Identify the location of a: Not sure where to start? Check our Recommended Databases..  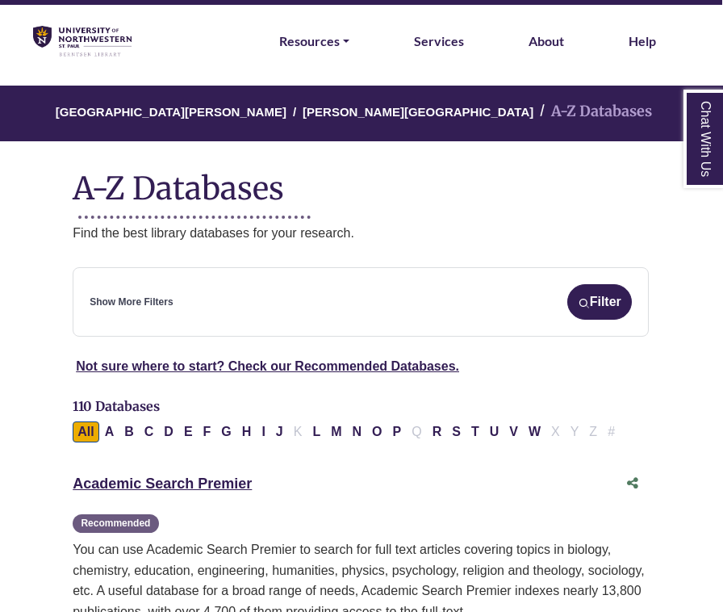
(267, 366).